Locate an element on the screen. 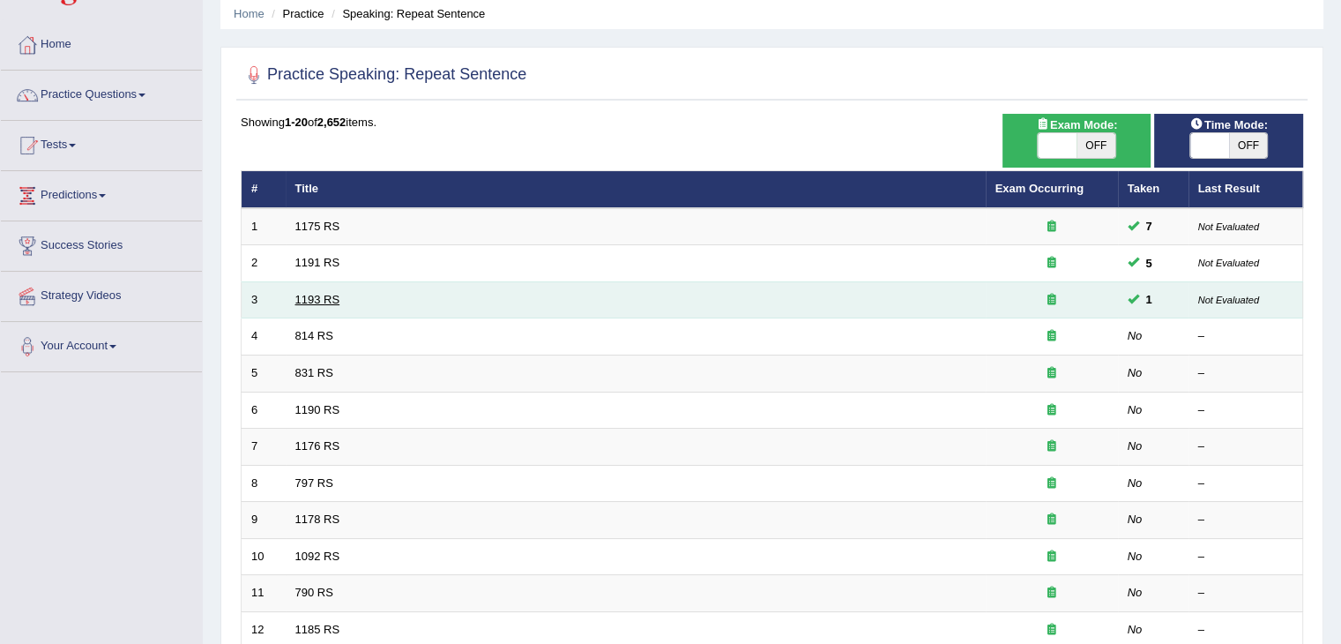  a: Exam Occurring is located at coordinates (1039, 188).